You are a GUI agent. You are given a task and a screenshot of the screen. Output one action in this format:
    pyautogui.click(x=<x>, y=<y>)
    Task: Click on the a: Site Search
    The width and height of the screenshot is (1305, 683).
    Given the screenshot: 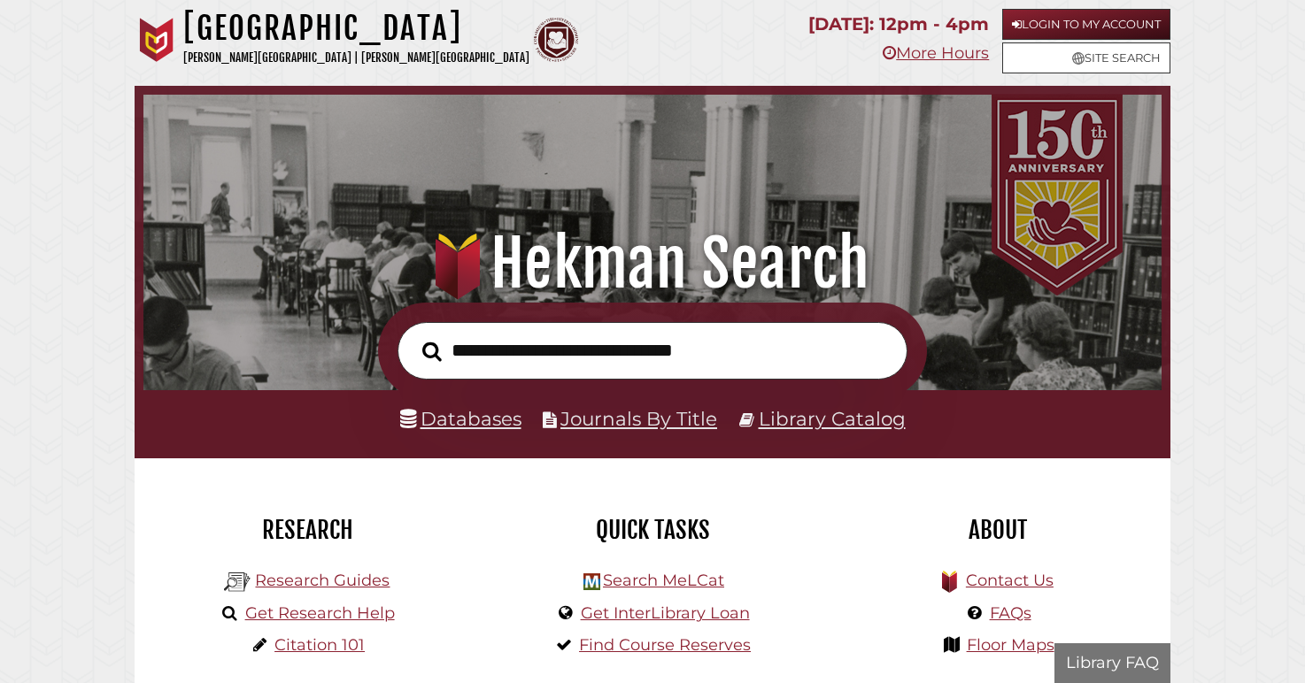 What is the action you would take?
    pyautogui.click(x=1086, y=58)
    